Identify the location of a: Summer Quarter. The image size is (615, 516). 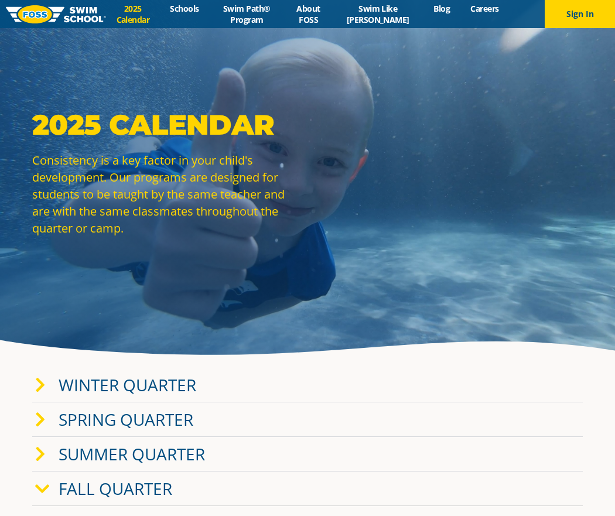
(132, 454).